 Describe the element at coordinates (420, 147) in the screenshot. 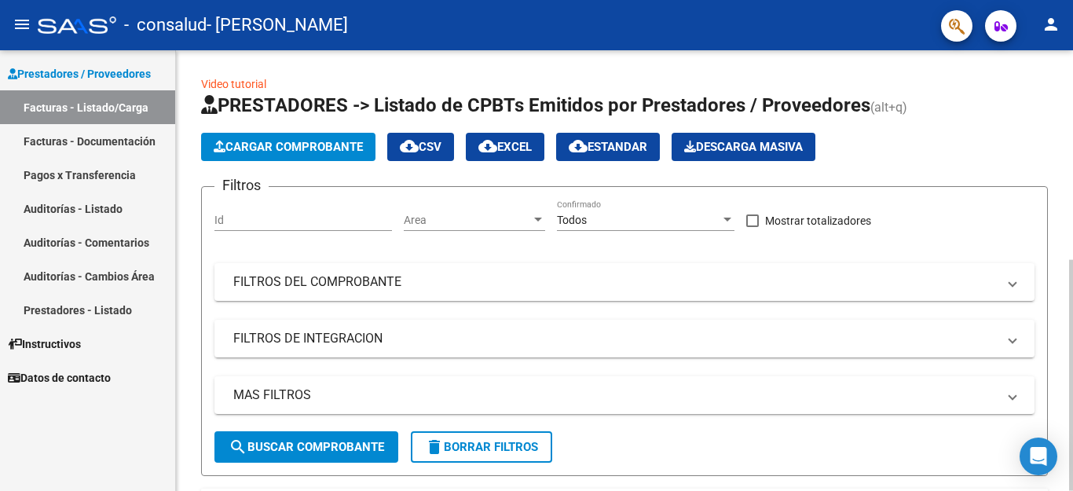

I see `button: CSV` at that location.